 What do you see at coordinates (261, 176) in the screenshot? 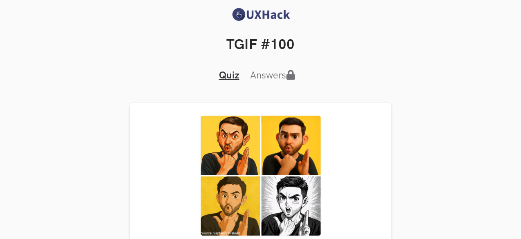
I see `img: Tgif banner` at bounding box center [261, 176].